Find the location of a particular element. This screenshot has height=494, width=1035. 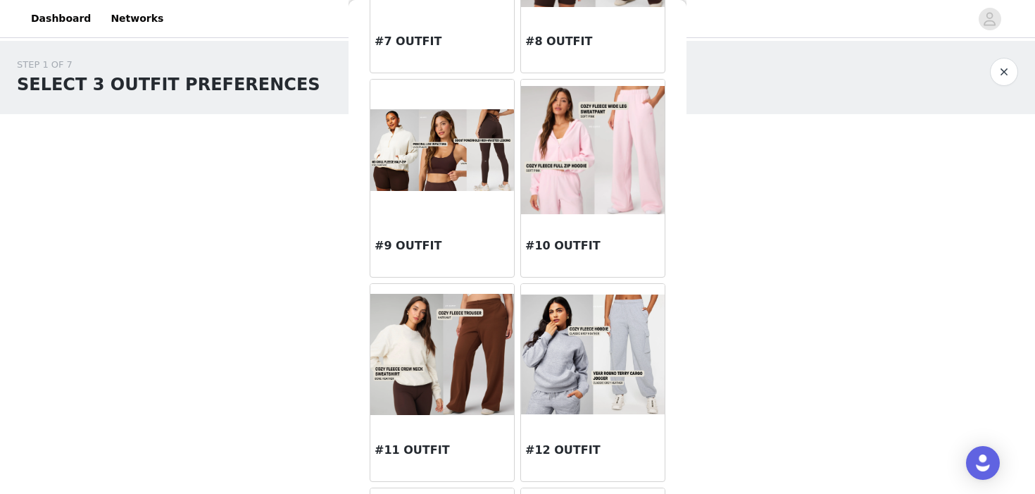

h1: SELECT 3 OUTFIT PREFERENCES is located at coordinates (168, 85).